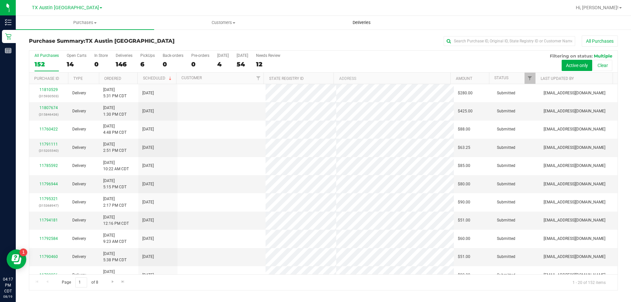 The width and height of the screenshot is (631, 302). I want to click on a: State Registry ID, so click(286, 79).